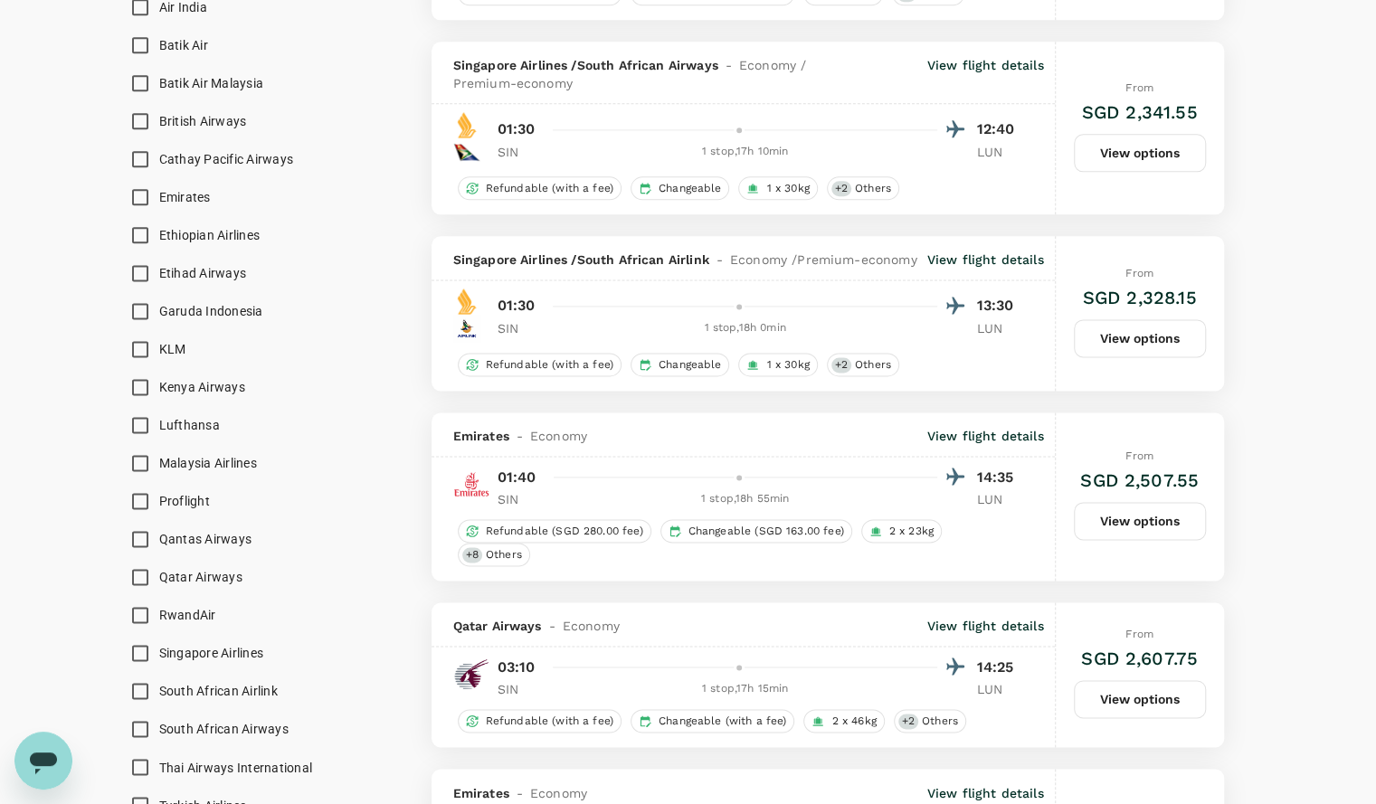 The height and width of the screenshot is (804, 1376). What do you see at coordinates (585, 65) in the screenshot?
I see `span: Singapore Airlines / South African Airways` at bounding box center [585, 65].